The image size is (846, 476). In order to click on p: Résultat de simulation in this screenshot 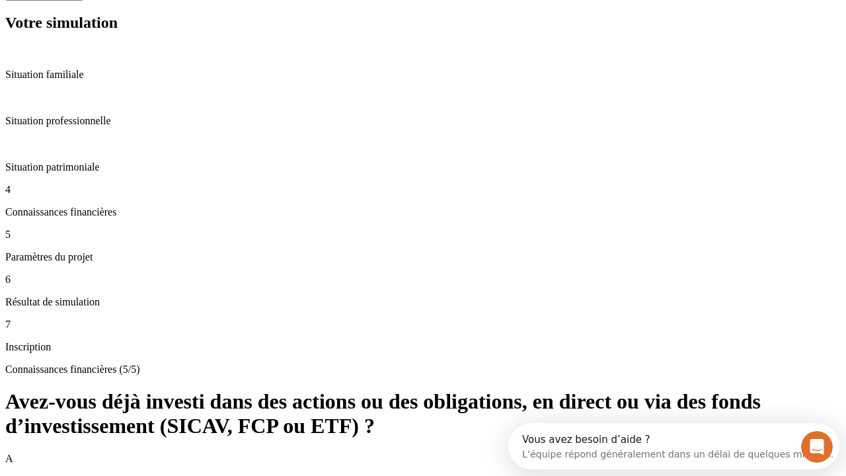, I will do `click(423, 302)`.